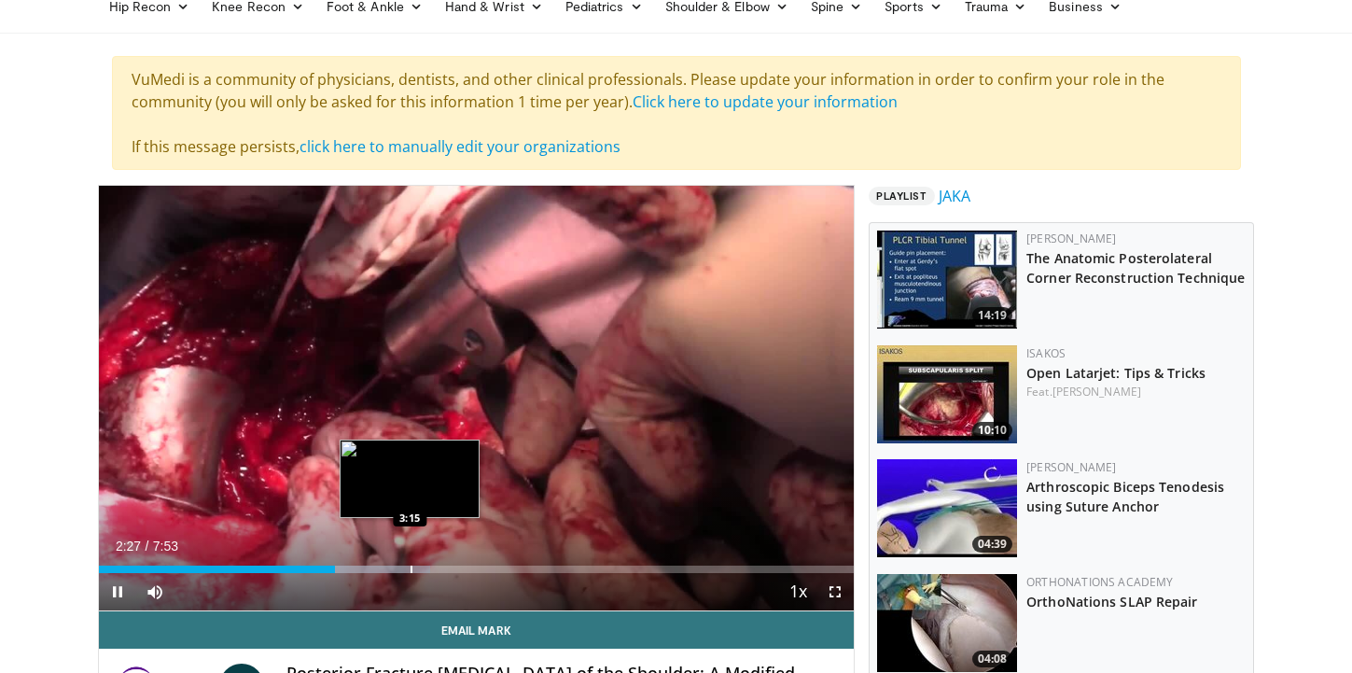 Image resolution: width=1352 pixels, height=673 pixels. Describe the element at coordinates (992, 659) in the screenshot. I see `span: 04:08` at that location.